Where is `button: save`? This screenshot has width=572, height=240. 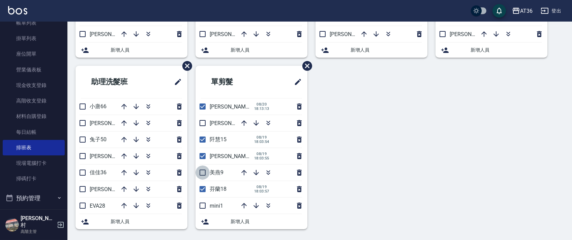
button: save is located at coordinates (499, 11).